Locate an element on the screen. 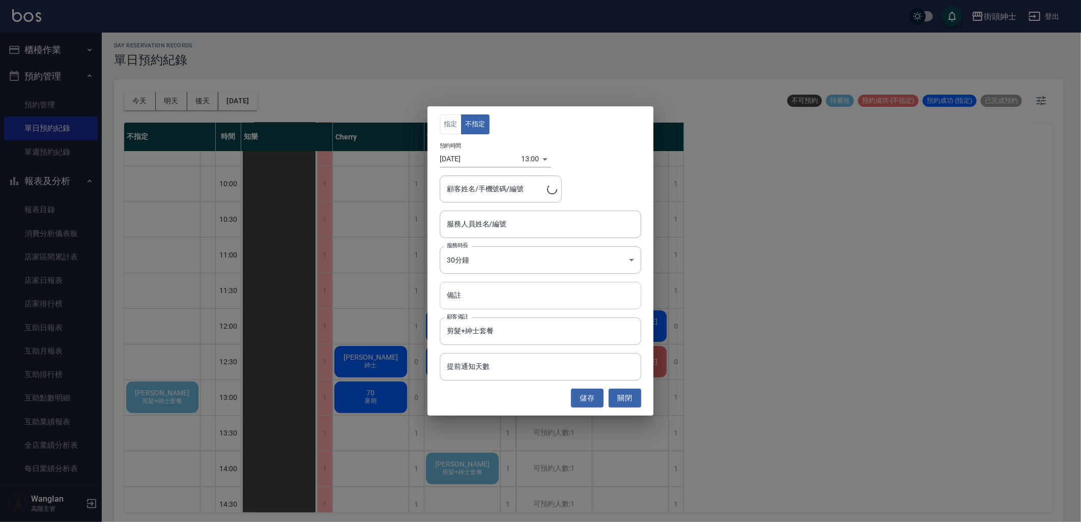 The height and width of the screenshot is (522, 1081). label: 預約時間 is located at coordinates (450, 146).